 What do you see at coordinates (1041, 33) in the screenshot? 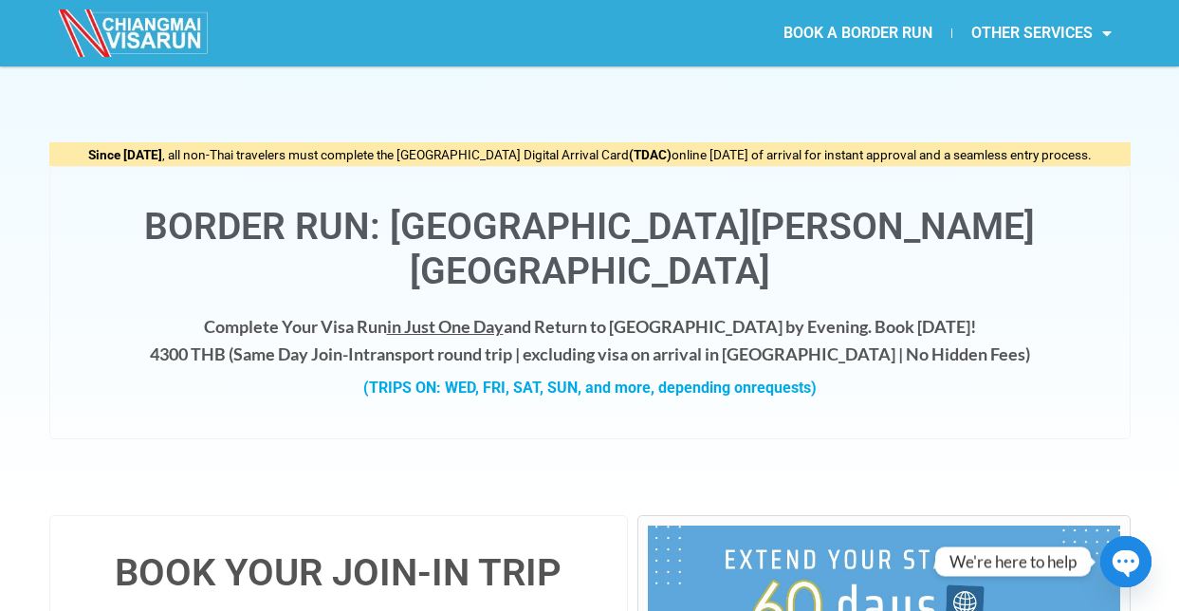
I see `a: OTHER SERVICES` at bounding box center [1041, 33].